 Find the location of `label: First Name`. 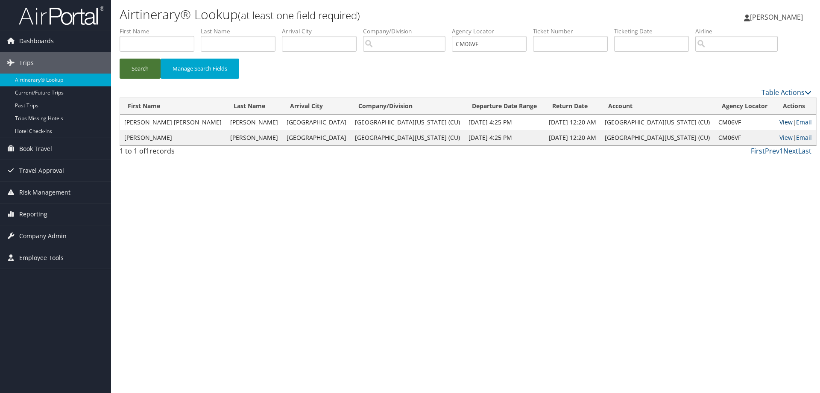

label: First Name is located at coordinates (160, 31).